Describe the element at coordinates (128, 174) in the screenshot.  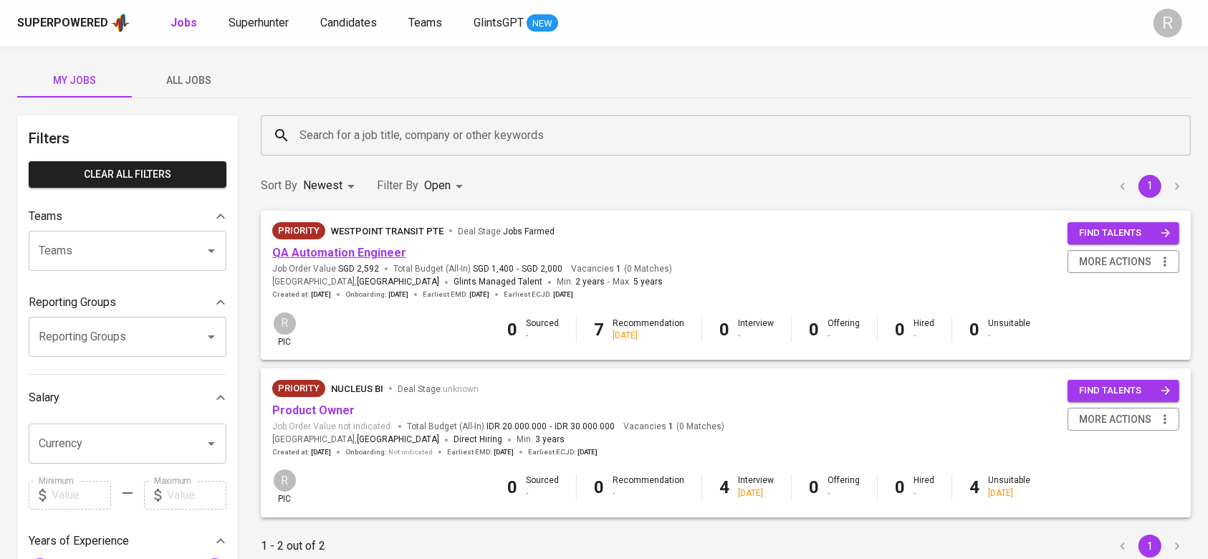
I see `span: Clear All filters` at that location.